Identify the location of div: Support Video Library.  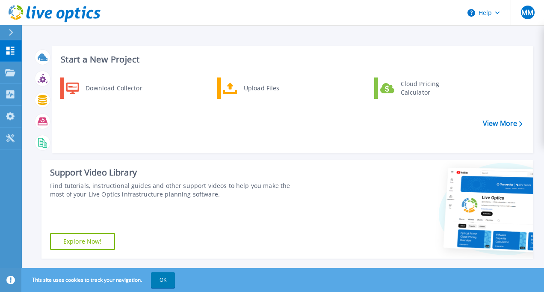
(178, 172).